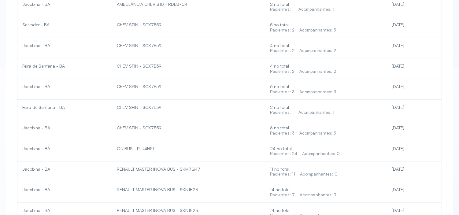 The height and width of the screenshot is (215, 459). I want to click on div: 24 no total, so click(326, 151).